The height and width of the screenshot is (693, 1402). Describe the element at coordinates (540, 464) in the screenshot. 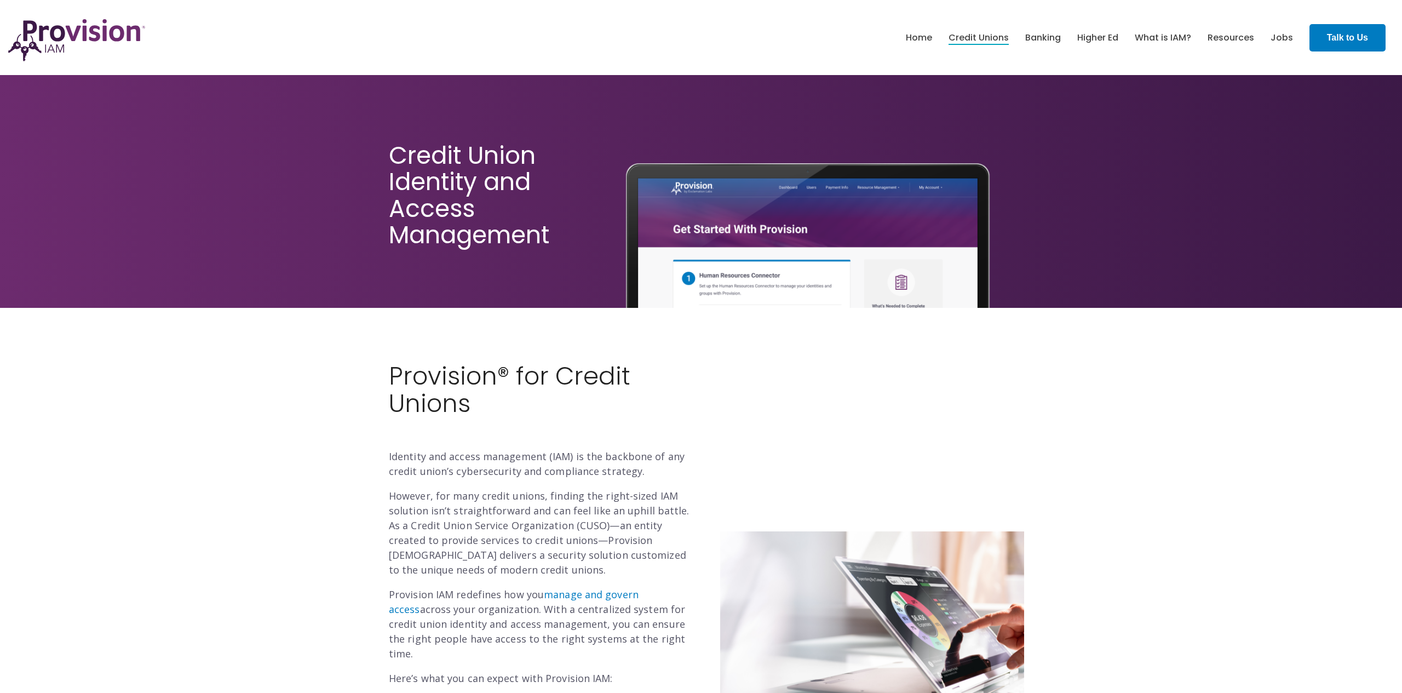

I see `p: Identity and access management (IAM) is the backbone of any credit union’s cybersecurity and comp...` at that location.